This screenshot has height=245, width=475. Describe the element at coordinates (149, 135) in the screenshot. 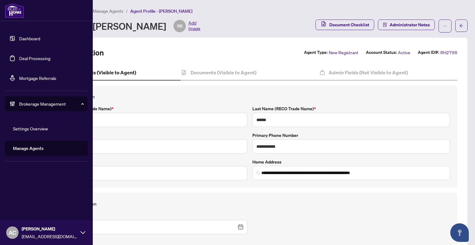

I see `label: Legal Name` at that location.